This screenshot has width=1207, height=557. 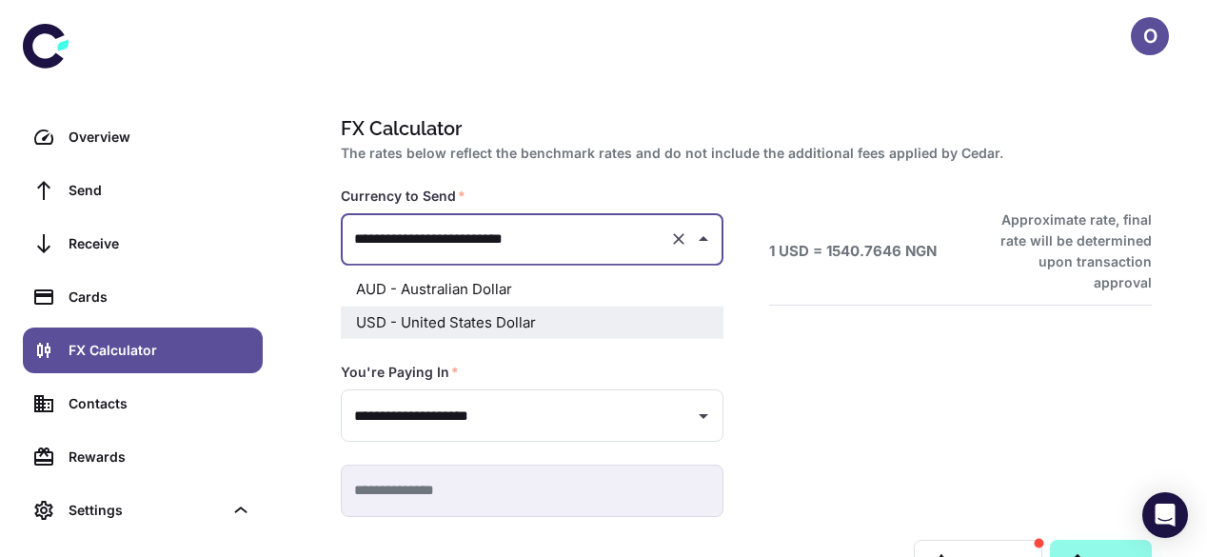 I want to click on div: FX Calculator, so click(x=160, y=350).